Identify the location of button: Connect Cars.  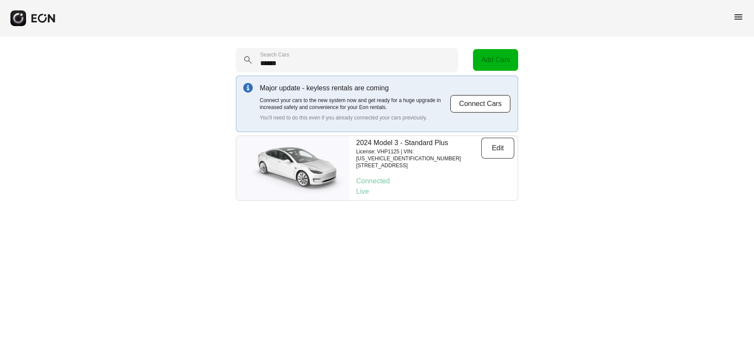
(481, 104).